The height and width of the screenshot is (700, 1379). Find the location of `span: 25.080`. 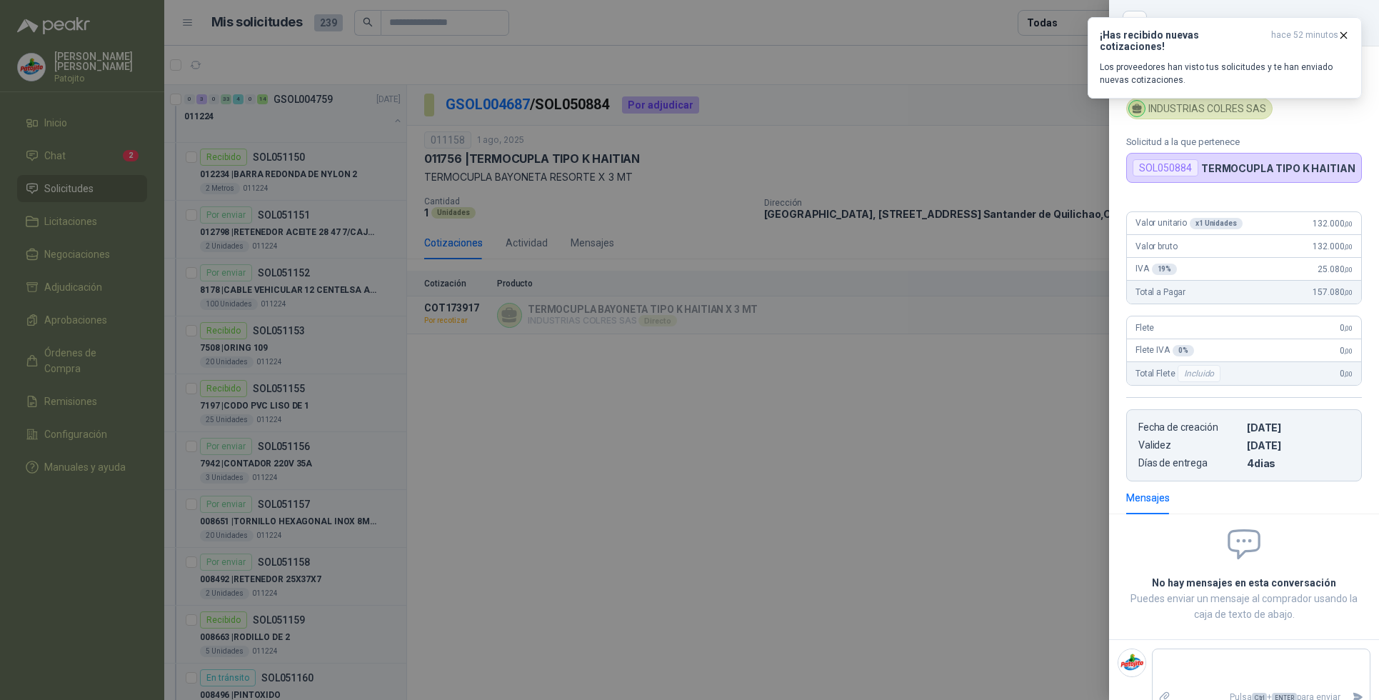

span: 25.080 is located at coordinates (1335, 269).